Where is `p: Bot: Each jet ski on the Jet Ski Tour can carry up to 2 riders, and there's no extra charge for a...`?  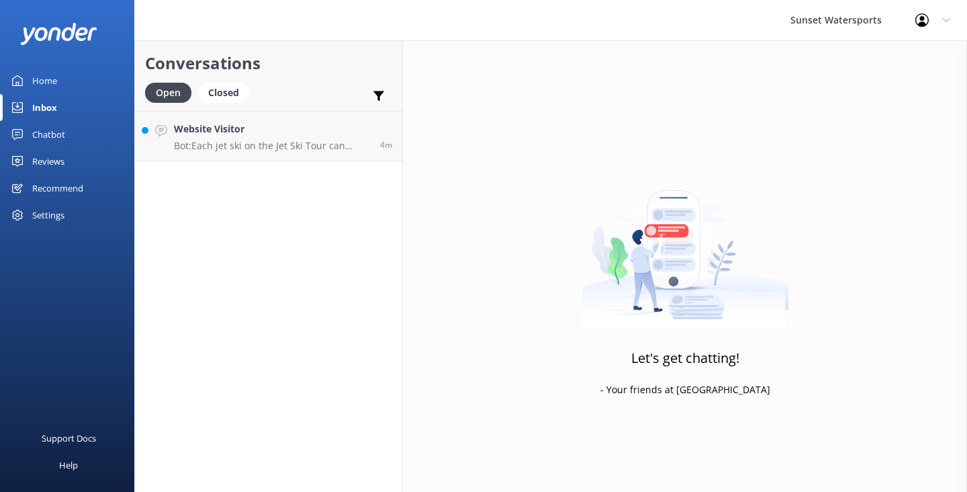
p: Bot: Each jet ski on the Jet Ski Tour can carry up to 2 riders, and there's no extra charge for a... is located at coordinates (272, 146).